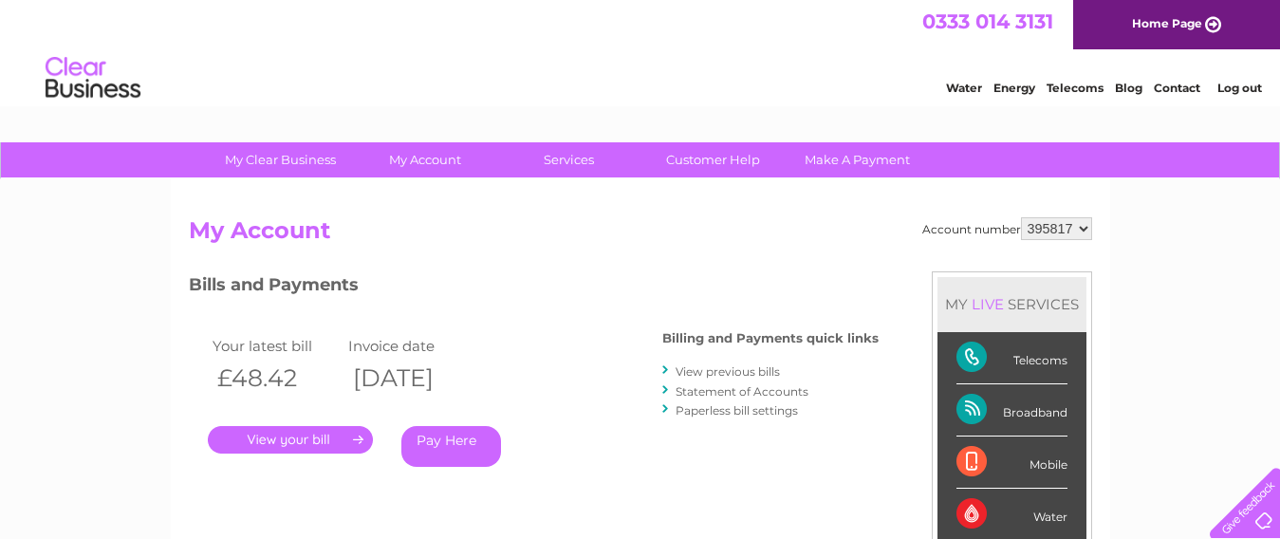 The image size is (1280, 539). Describe the element at coordinates (1075, 87) in the screenshot. I see `a: Telecoms` at that location.